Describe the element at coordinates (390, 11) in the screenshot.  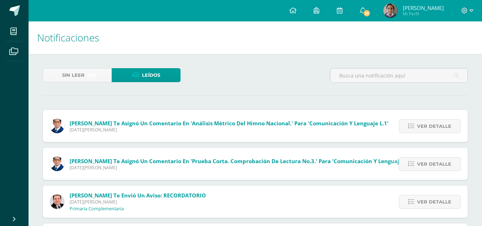
I see `img: 52d3b17f1cfb80f07a877ccf5e8212d9.png` at that location.